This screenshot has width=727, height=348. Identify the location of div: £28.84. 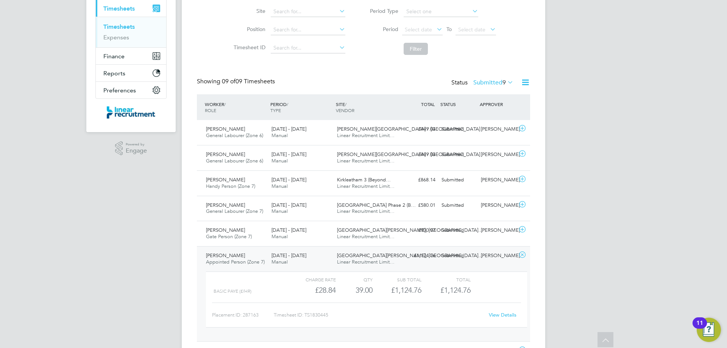
(311, 290).